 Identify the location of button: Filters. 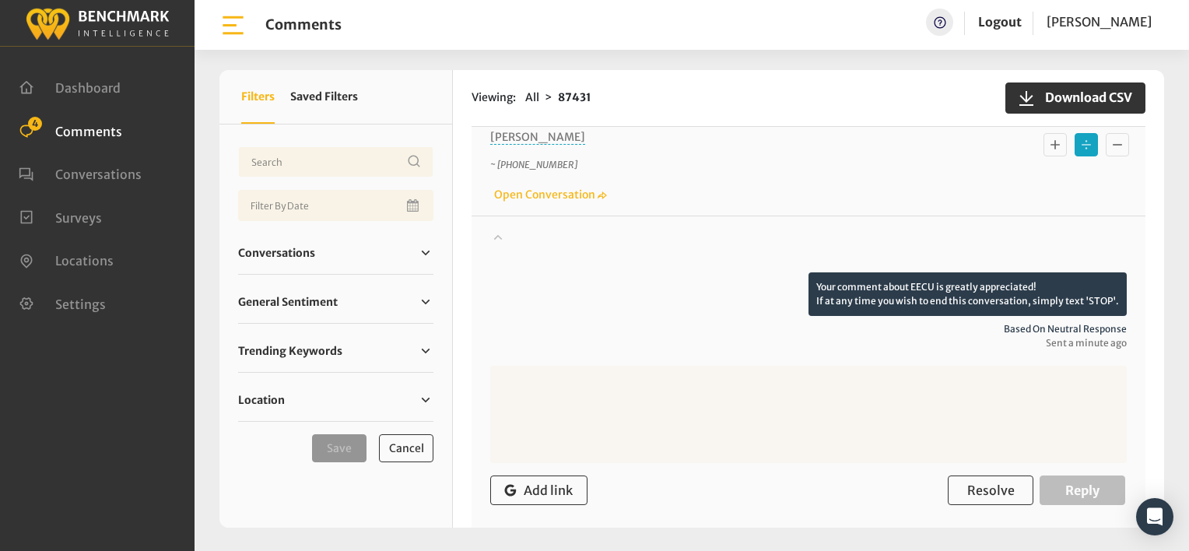
(257, 96).